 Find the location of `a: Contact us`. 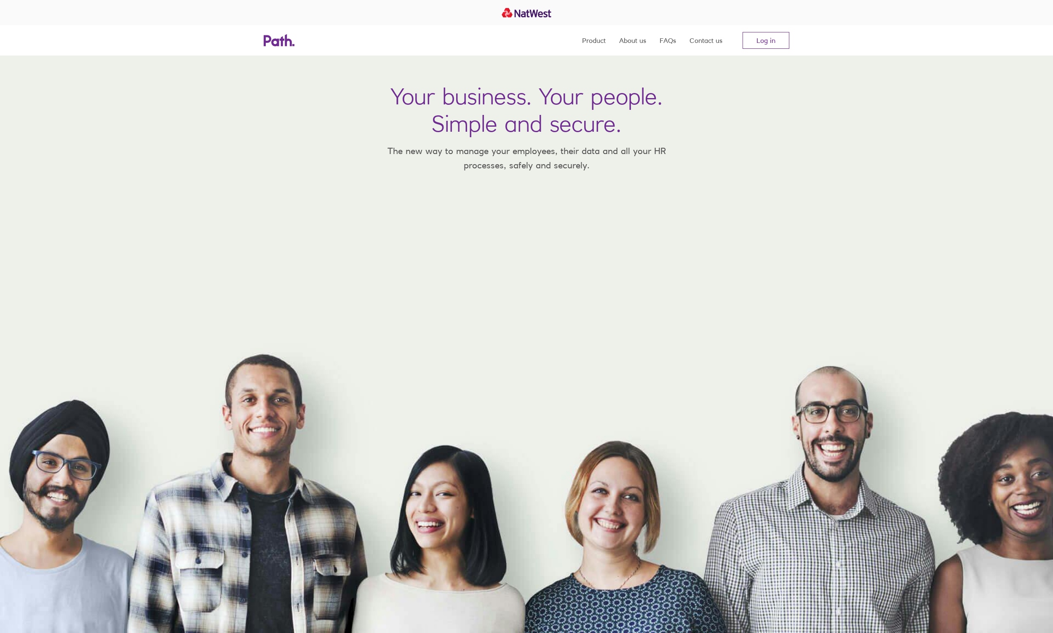

a: Contact us is located at coordinates (706, 40).